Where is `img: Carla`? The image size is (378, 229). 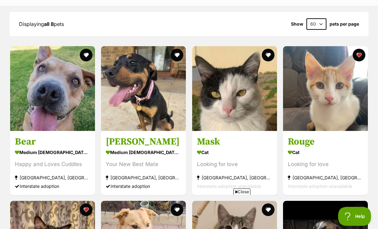
img: Carla is located at coordinates (143, 89).